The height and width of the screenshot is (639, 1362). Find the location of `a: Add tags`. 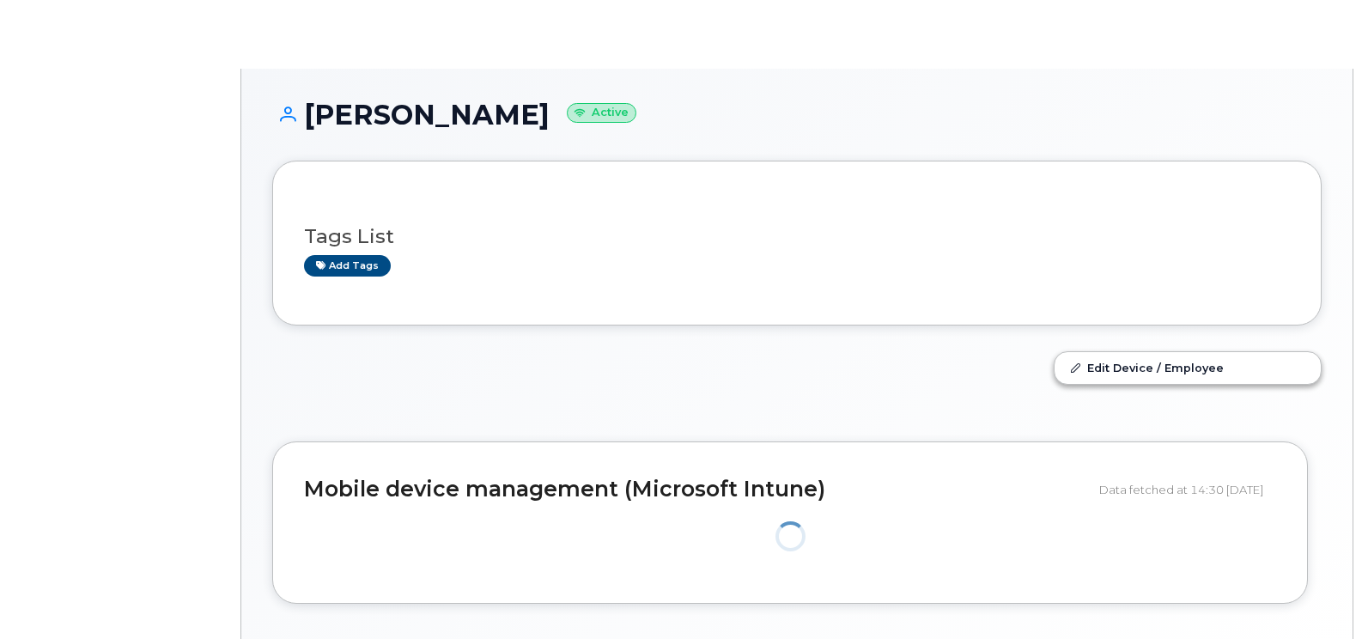

a: Add tags is located at coordinates (347, 265).